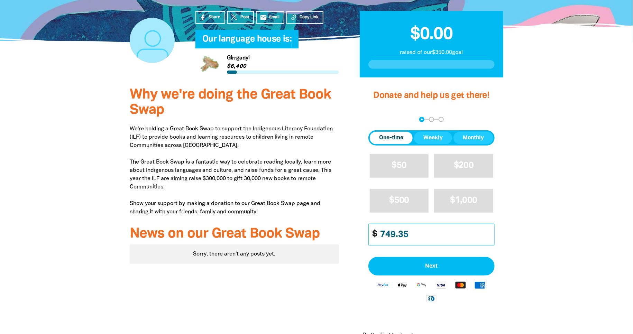 The width and height of the screenshot is (633, 334). I want to click on button: Navigate to step 3 of 3 to enter your payment details, so click(441, 119).